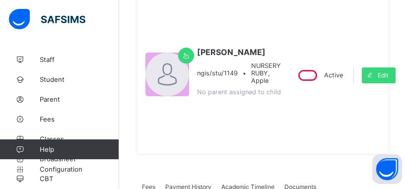 The image size is (407, 189). I want to click on span: Help, so click(79, 150).